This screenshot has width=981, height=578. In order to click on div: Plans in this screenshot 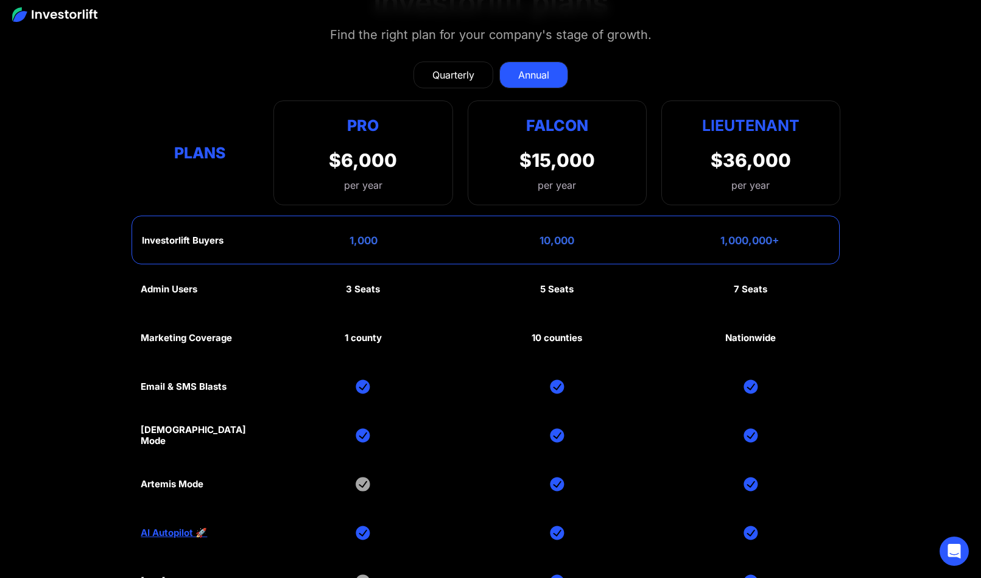, I will do `click(200, 153)`.